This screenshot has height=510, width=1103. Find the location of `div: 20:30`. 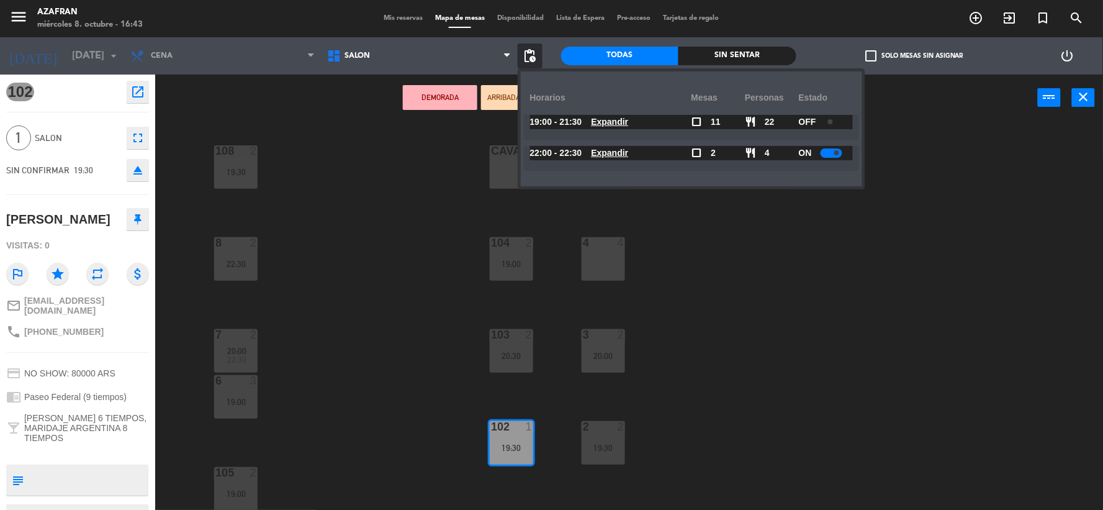

div: 20:30 is located at coordinates (512, 356).